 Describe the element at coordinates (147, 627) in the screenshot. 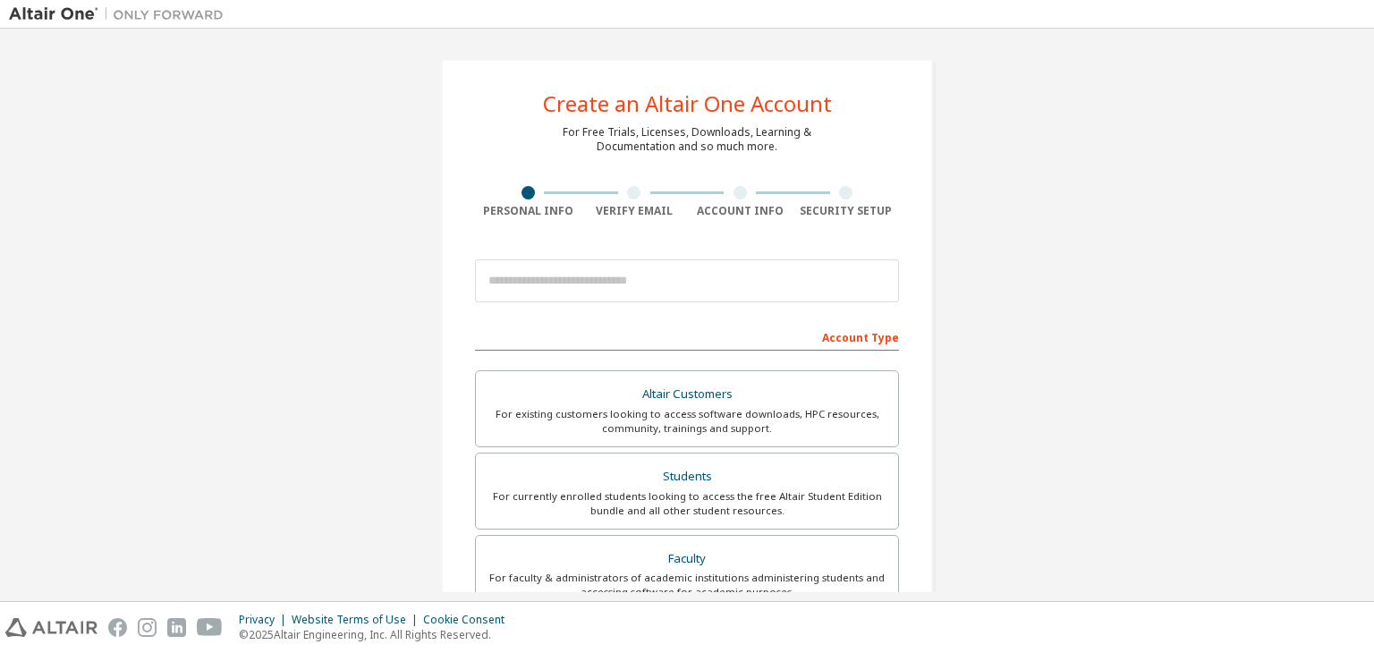

I see `img: instagram.svg` at that location.